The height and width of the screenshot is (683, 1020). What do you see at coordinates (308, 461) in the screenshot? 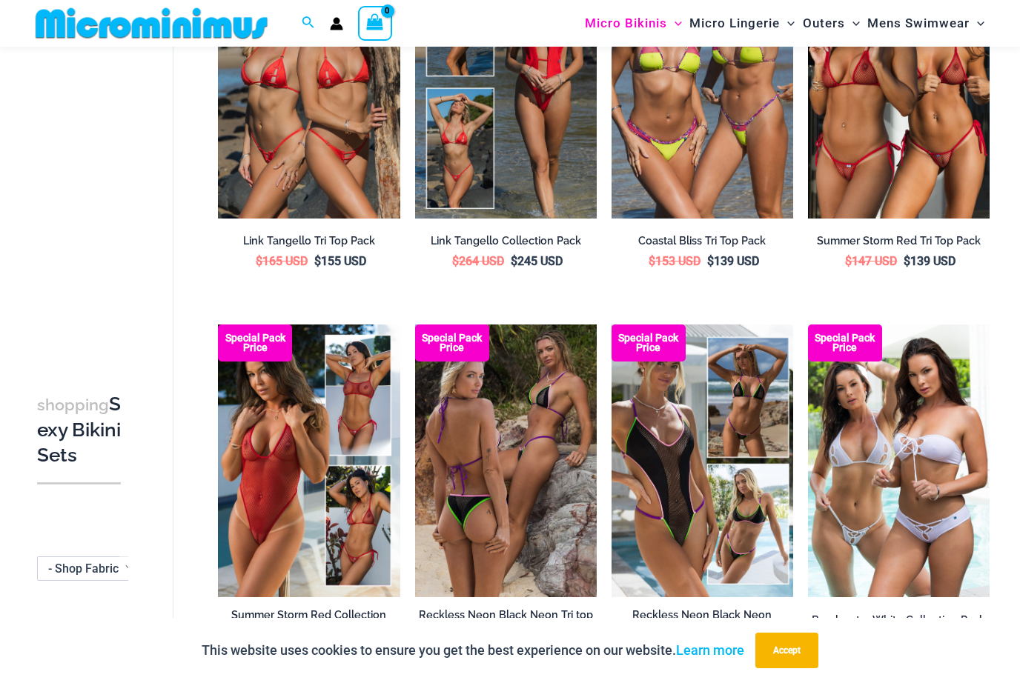
I see `img: Summer Storm Red Collection Pack B` at bounding box center [308, 461].